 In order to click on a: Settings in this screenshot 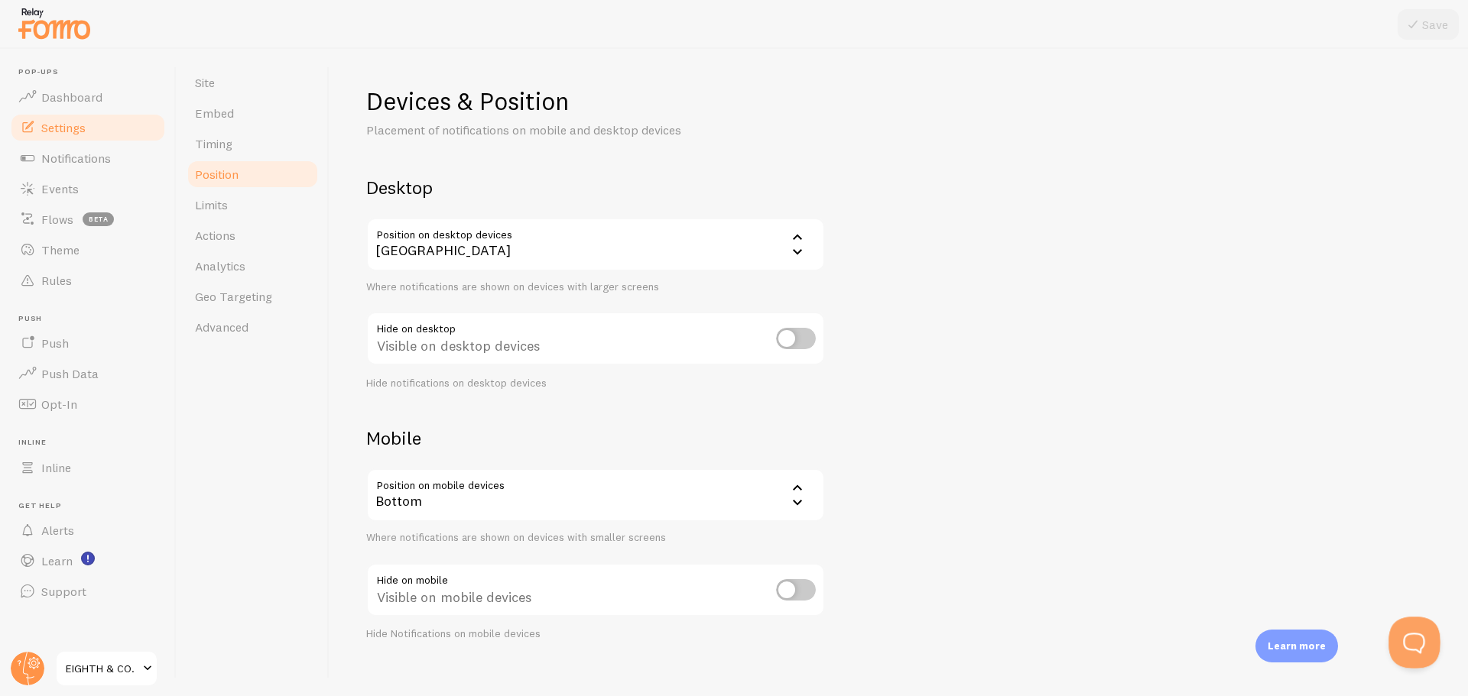, I will do `click(88, 128)`.